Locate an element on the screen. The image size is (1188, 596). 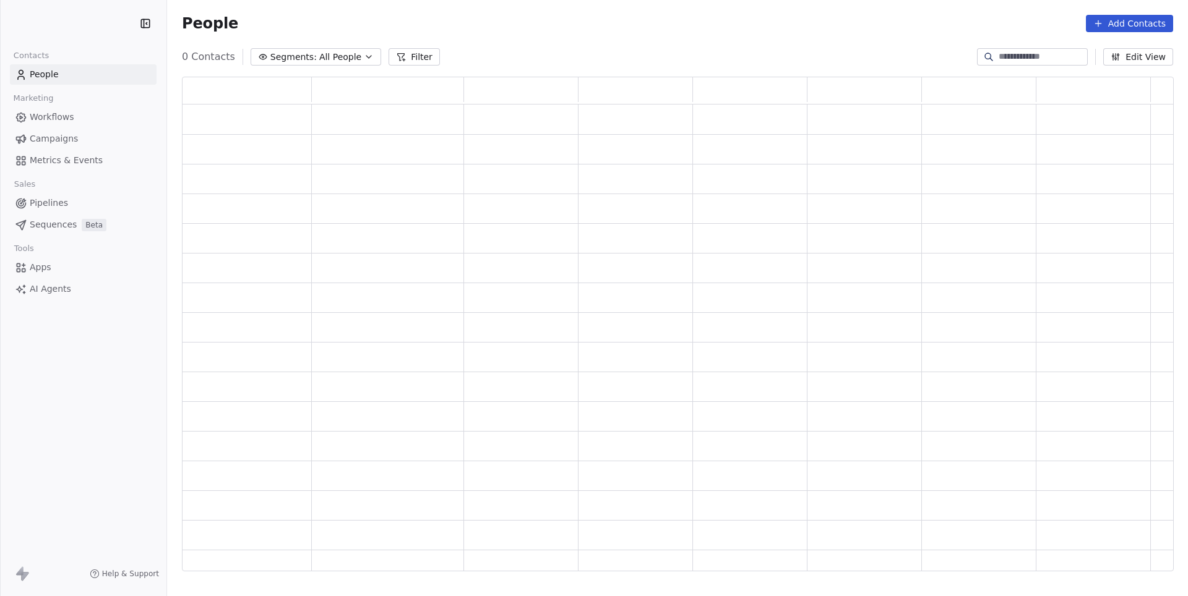
span: 0 Contacts is located at coordinates (208, 57).